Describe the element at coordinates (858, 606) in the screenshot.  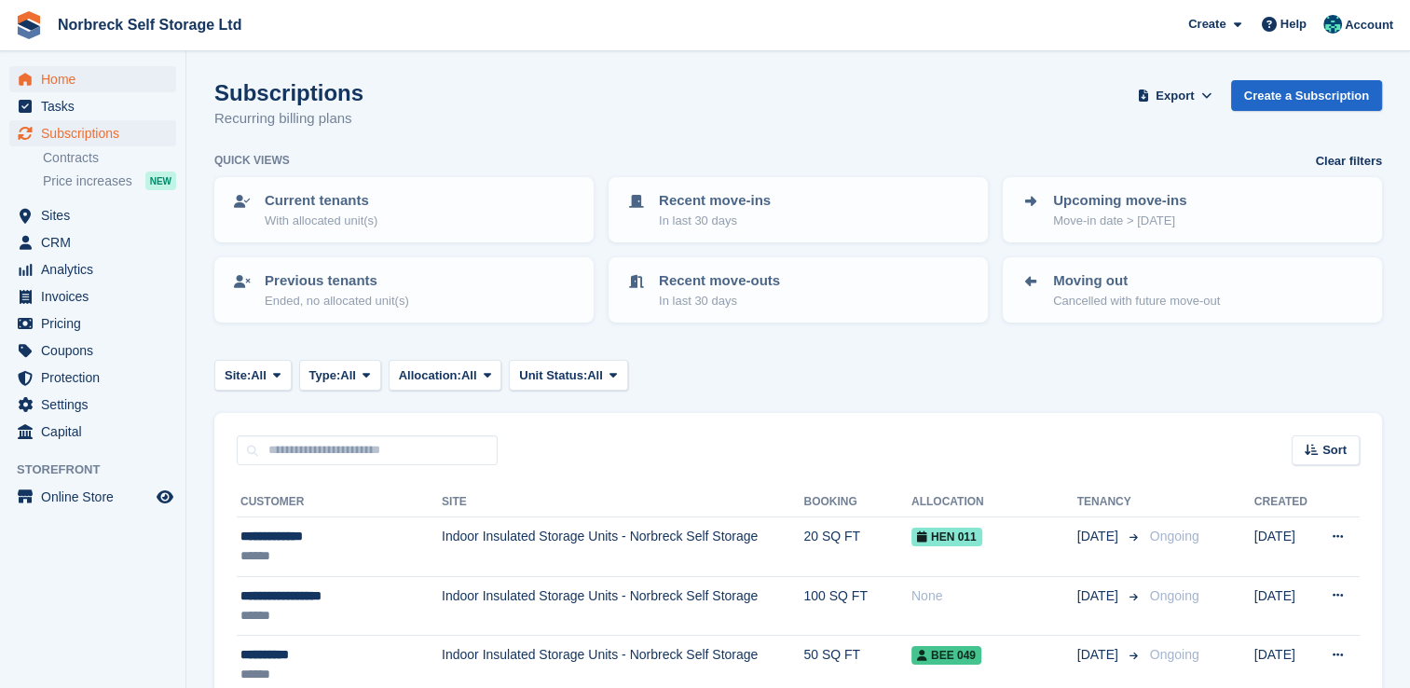
I see `td: 100 SQ FT` at that location.